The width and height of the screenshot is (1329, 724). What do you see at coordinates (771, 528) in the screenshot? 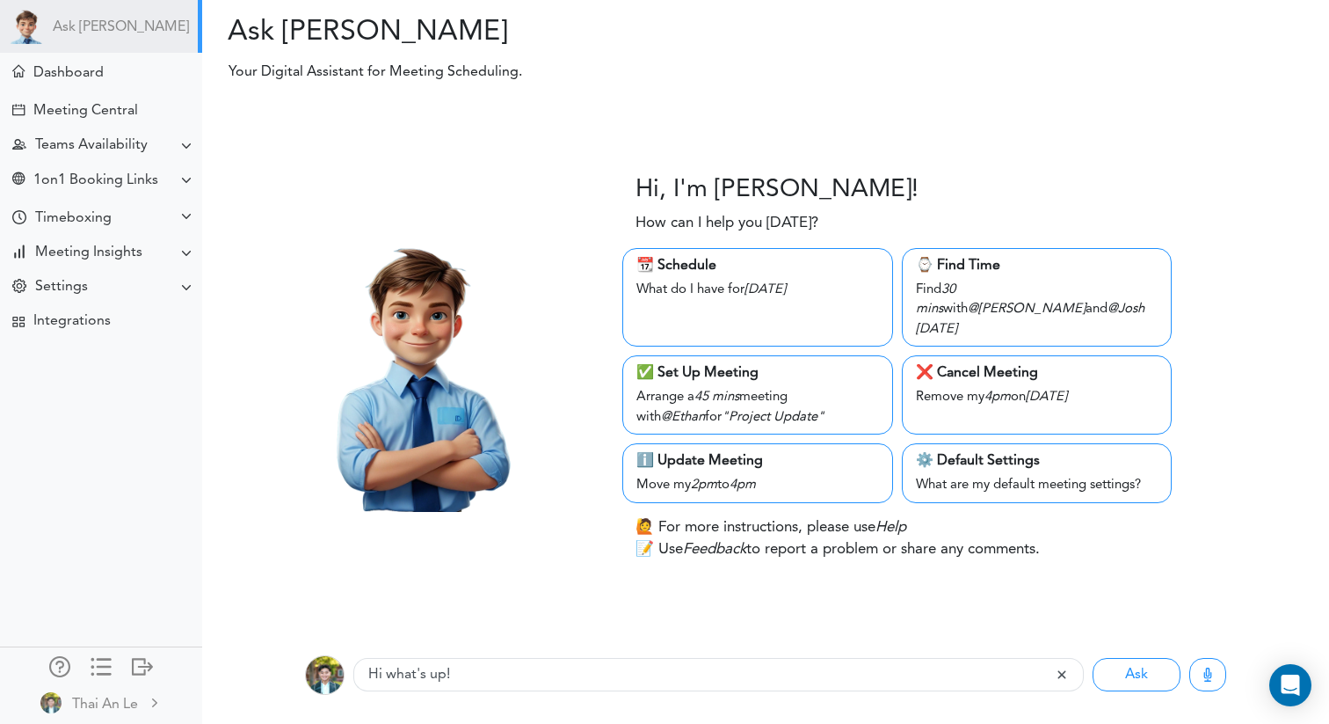
I see `p: 🙋 For more instructions, please use` at bounding box center [771, 528].